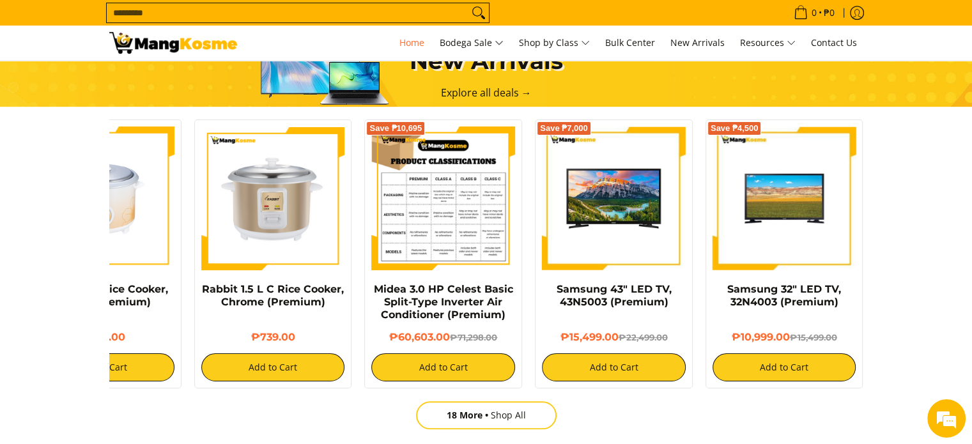  What do you see at coordinates (614, 337) in the screenshot?
I see `h6: ₱15,499.00` at bounding box center [614, 337].